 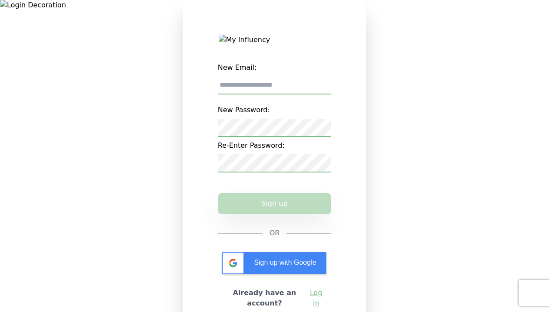 I want to click on span: Sign up with Google, so click(x=285, y=262).